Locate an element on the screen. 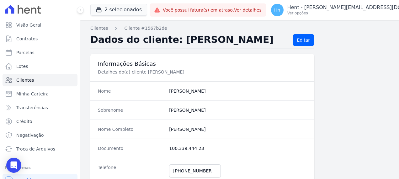  span: Lotes is located at coordinates (22, 66).